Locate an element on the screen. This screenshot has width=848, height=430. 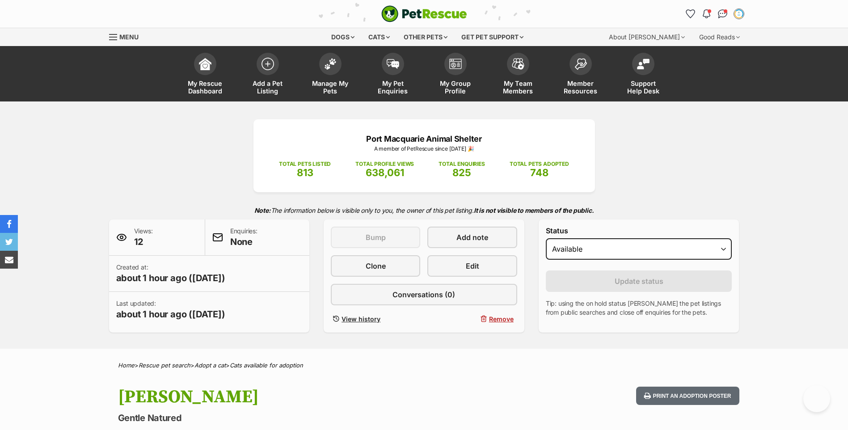
div: Good Reads is located at coordinates (719, 37).